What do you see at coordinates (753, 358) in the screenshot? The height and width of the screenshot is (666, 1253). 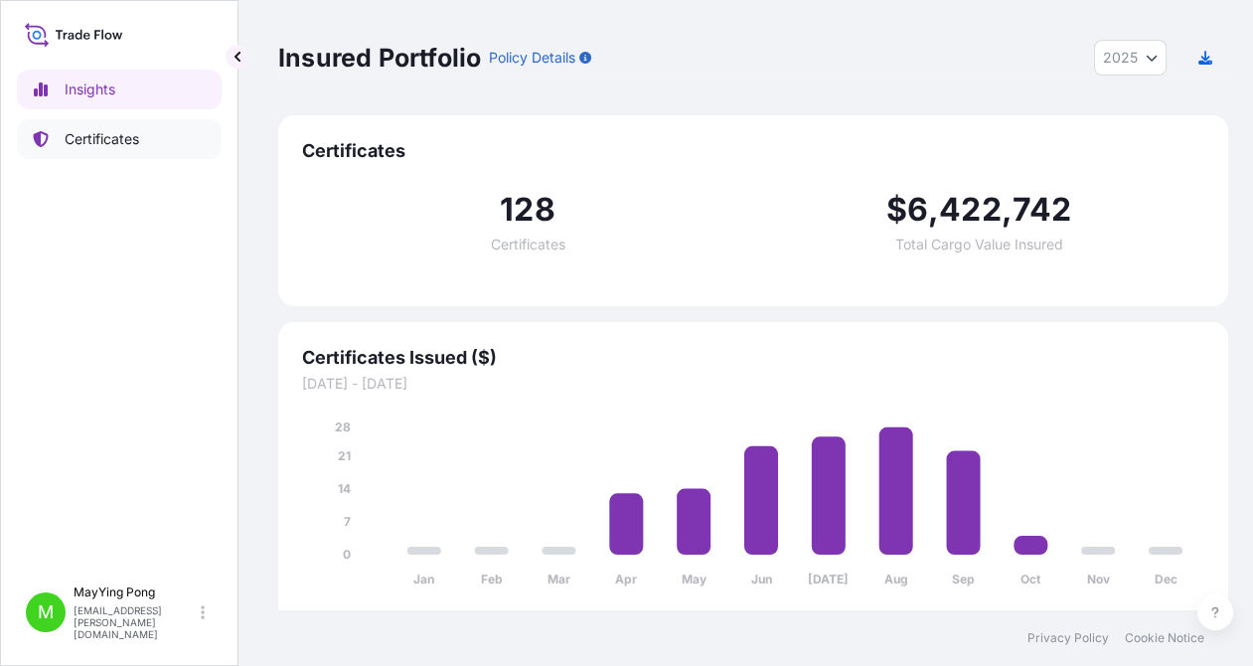 I see `span: Certificates Issued ($)` at bounding box center [753, 358].